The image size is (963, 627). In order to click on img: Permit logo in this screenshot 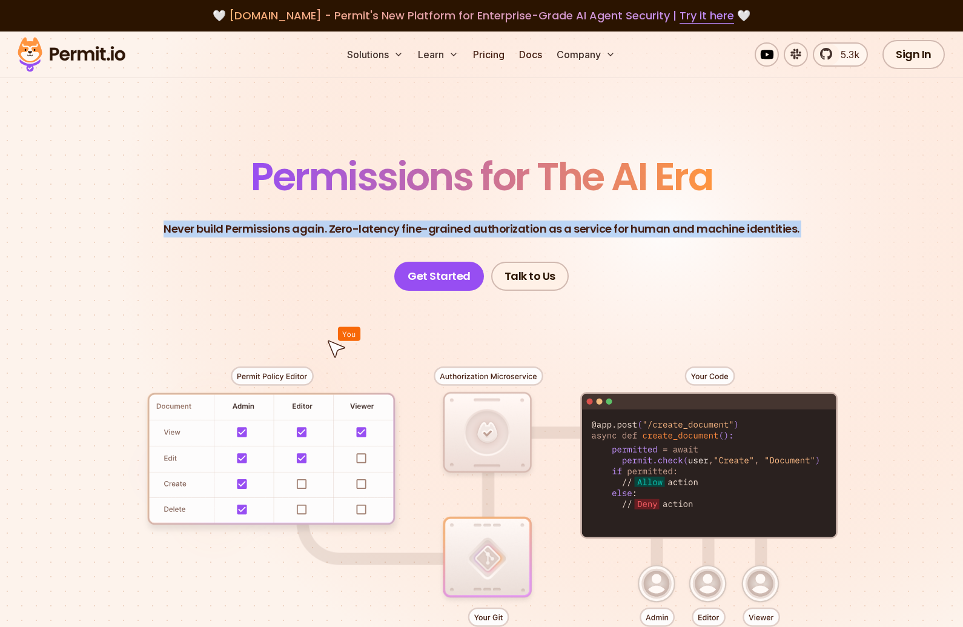, I will do `click(71, 55)`.